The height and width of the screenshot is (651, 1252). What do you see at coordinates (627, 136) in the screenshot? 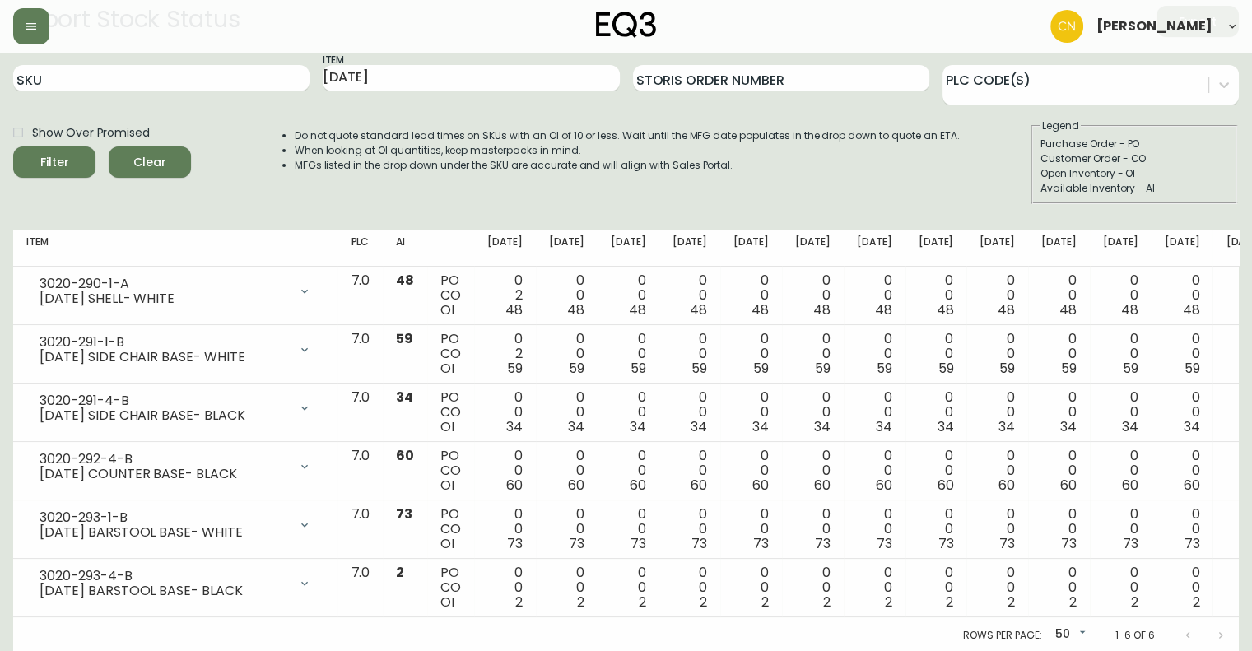
I see `li: Do not quote standard lead times on SKUs with an OI of 10 or less. Wait until the MFG date popula...` at bounding box center [627, 136].